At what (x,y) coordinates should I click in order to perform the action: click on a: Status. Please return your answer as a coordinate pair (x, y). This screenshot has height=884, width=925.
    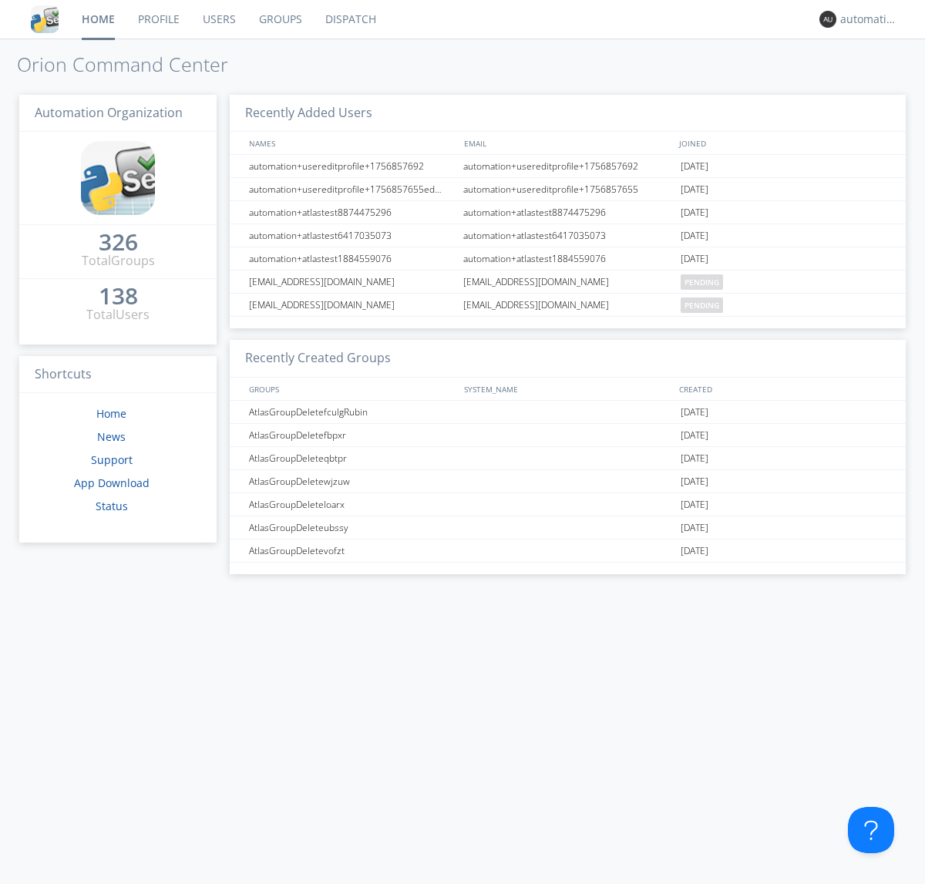
    Looking at the image, I should click on (112, 506).